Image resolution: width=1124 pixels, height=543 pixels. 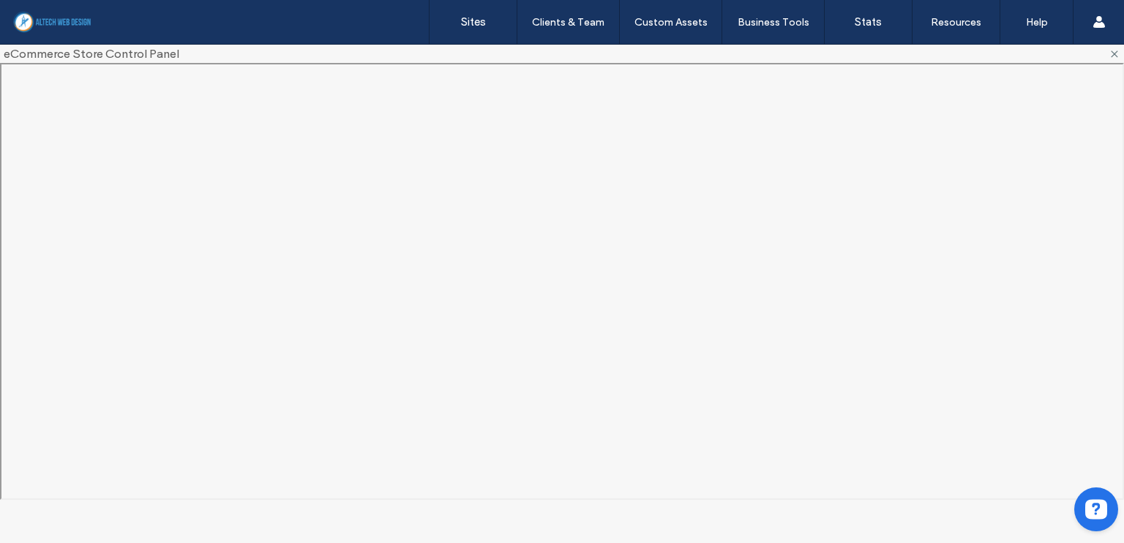 What do you see at coordinates (955, 22) in the screenshot?
I see `label: Resources` at bounding box center [955, 22].